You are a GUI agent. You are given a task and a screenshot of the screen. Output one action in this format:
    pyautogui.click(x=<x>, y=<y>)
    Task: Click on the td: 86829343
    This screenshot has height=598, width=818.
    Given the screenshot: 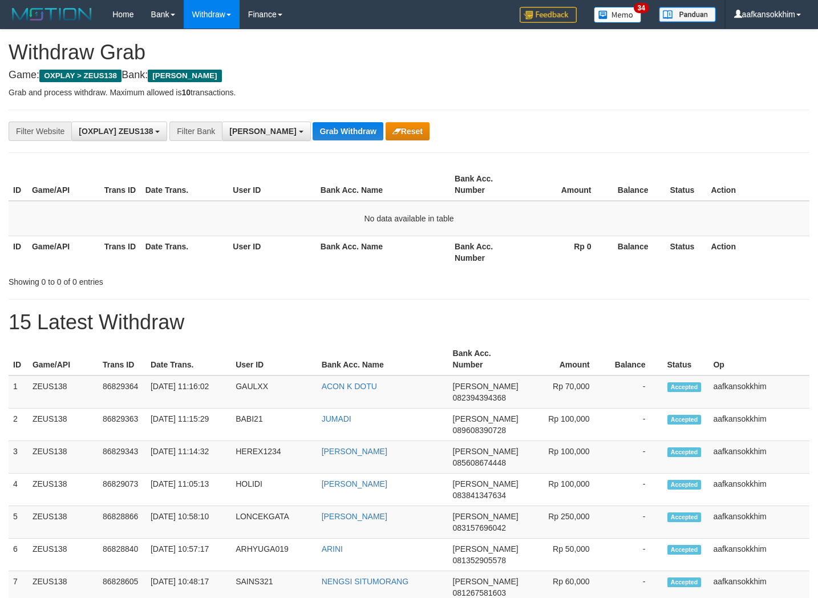 What is the action you would take?
    pyautogui.click(x=122, y=457)
    